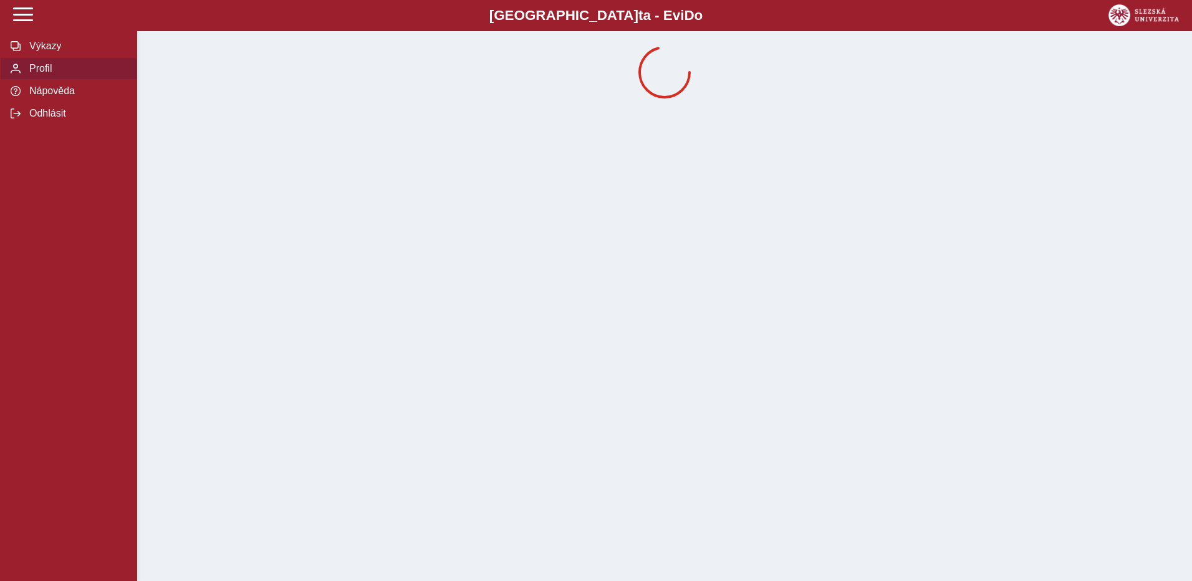  Describe the element at coordinates (640, 15) in the screenshot. I see `span: t` at that location.